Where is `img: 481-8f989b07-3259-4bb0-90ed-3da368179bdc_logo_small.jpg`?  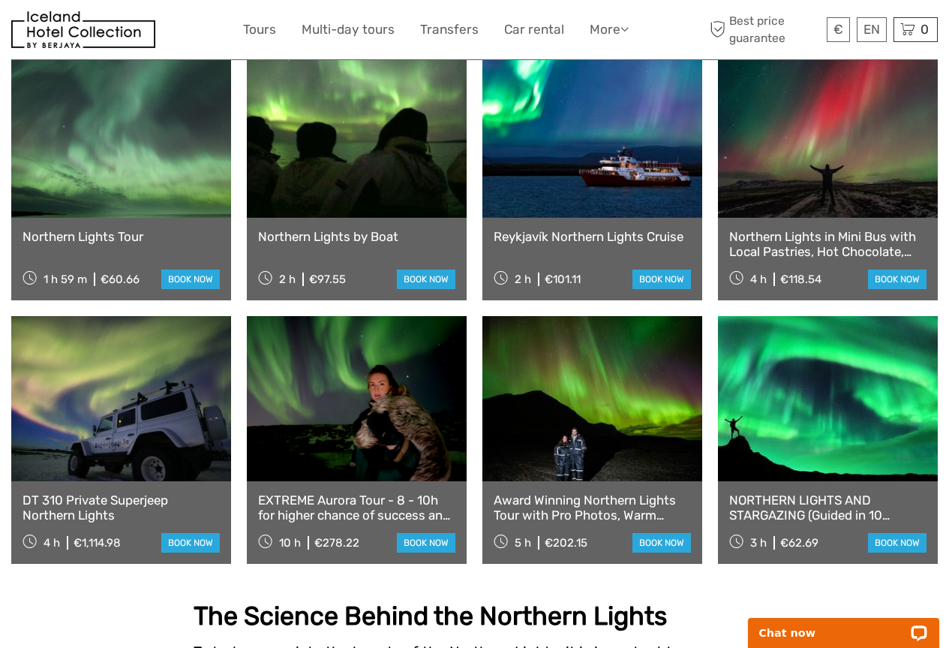 img: 481-8f989b07-3259-4bb0-90ed-3da368179bdc_logo_small.jpg is located at coordinates (83, 29).